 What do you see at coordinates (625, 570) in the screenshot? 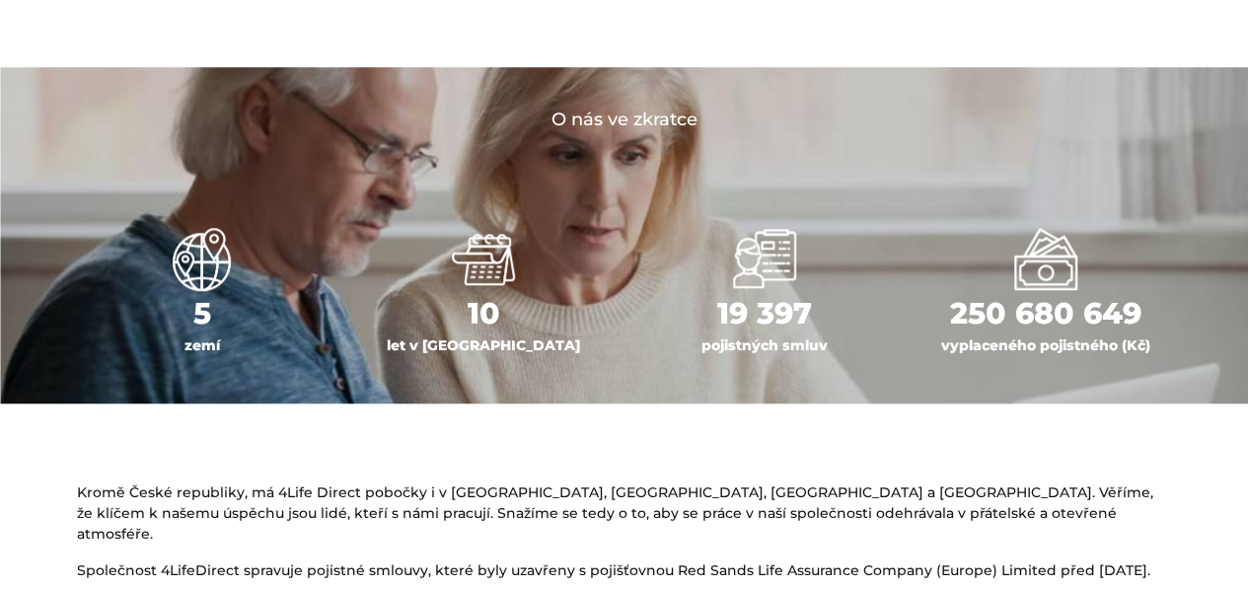
I see `p: Společnost 4LifeDirect spravuje pojistné smlouvy, které byly uzavřeny s pojišťovnou Red Sands Lif...` at bounding box center [625, 570].